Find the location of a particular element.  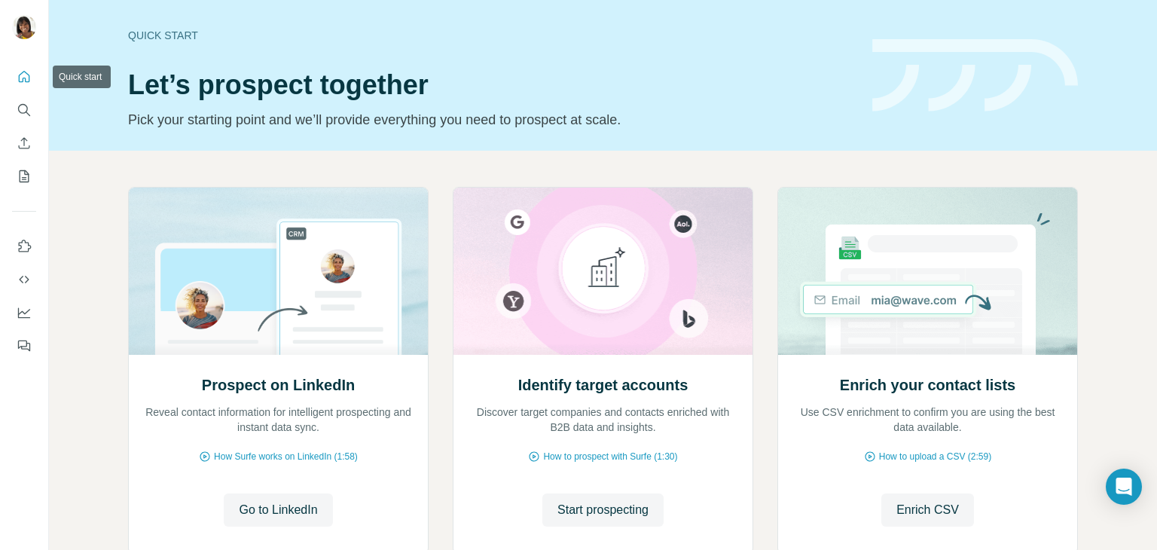

h1: Let’s prospect together is located at coordinates (491, 85).